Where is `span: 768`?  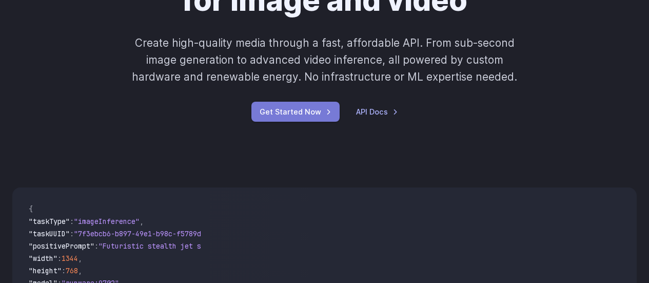
span: 768 is located at coordinates (72, 271).